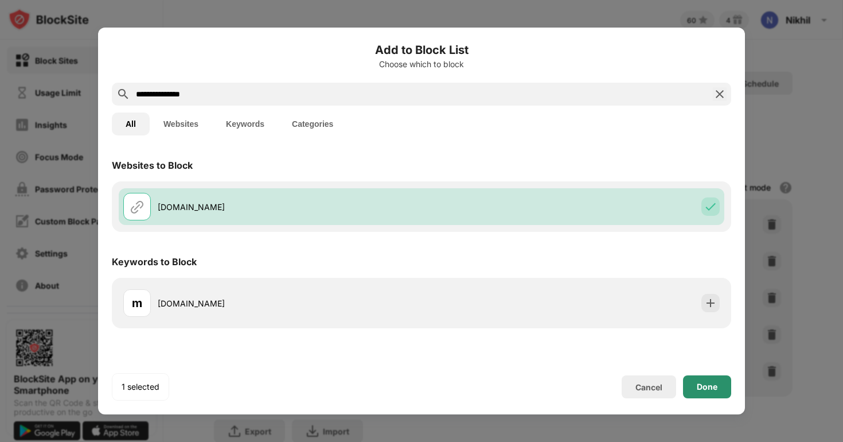 This screenshot has height=442, width=843. What do you see at coordinates (154, 262) in the screenshot?
I see `div: Keywords to Block` at bounding box center [154, 262].